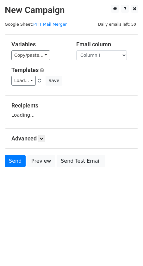  I want to click on span: Daily emails left: 50, so click(117, 24).